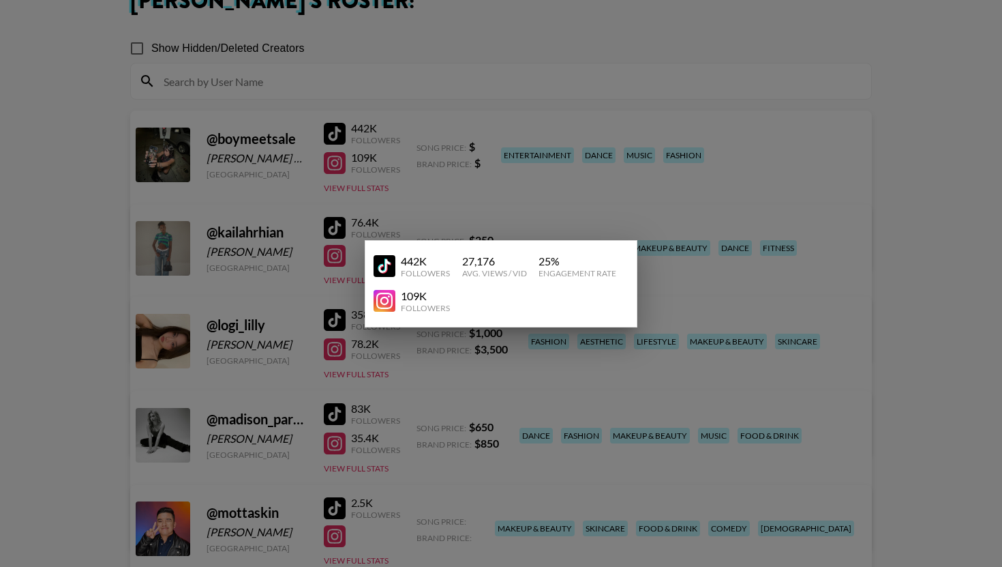  What do you see at coordinates (578, 273) in the screenshot?
I see `div: Engagement Rate` at bounding box center [578, 273].